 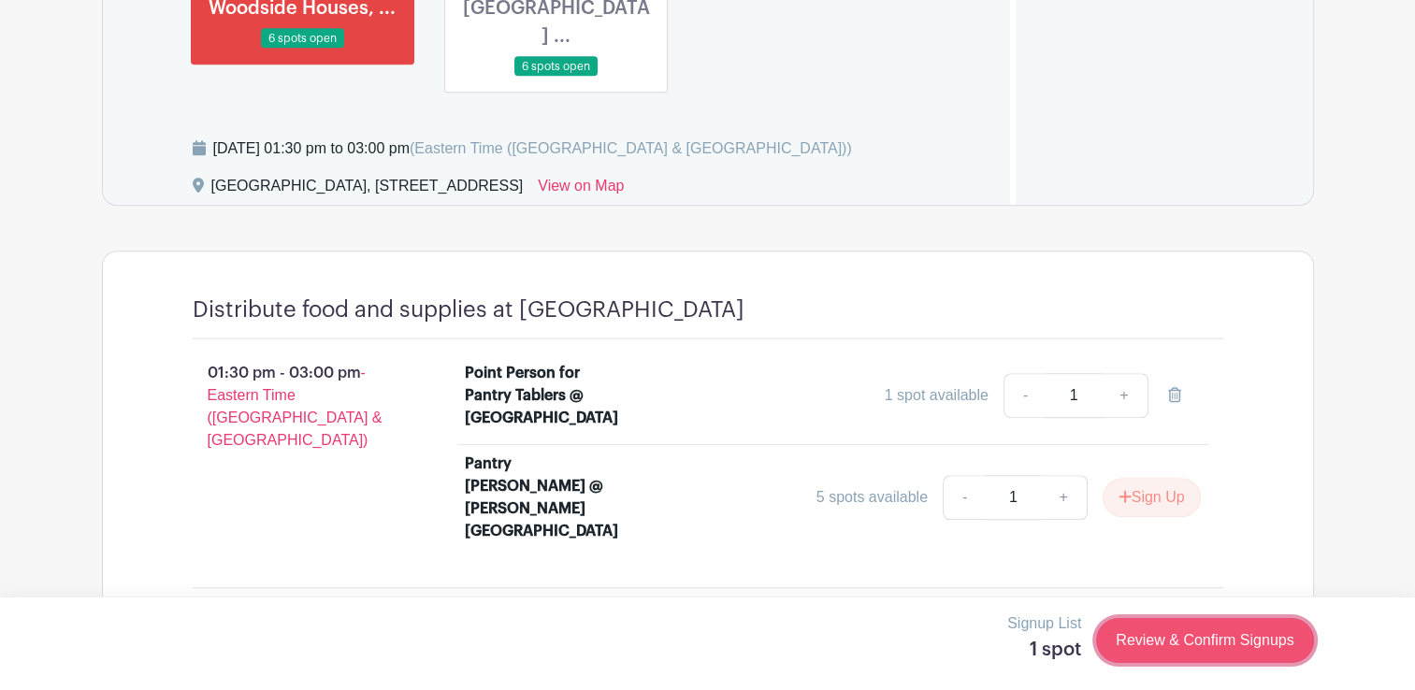 I want to click on div: 1 spot available, so click(x=936, y=396).